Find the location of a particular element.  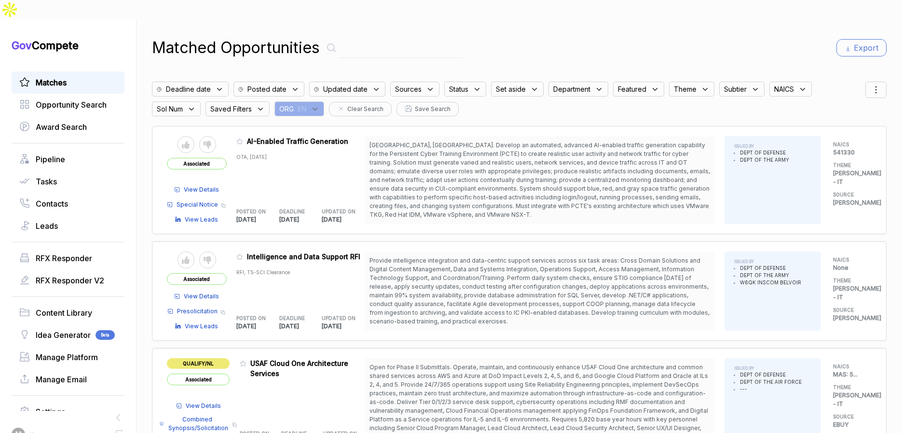

h1: Matched Opportunities is located at coordinates (236, 48).